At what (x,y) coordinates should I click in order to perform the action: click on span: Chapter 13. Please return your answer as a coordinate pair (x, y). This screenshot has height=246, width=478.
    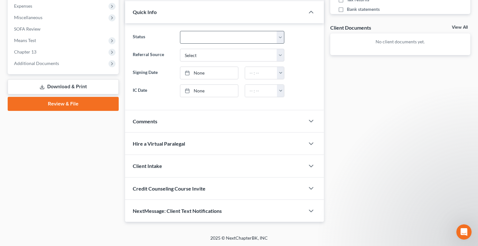
    Looking at the image, I should click on (25, 52).